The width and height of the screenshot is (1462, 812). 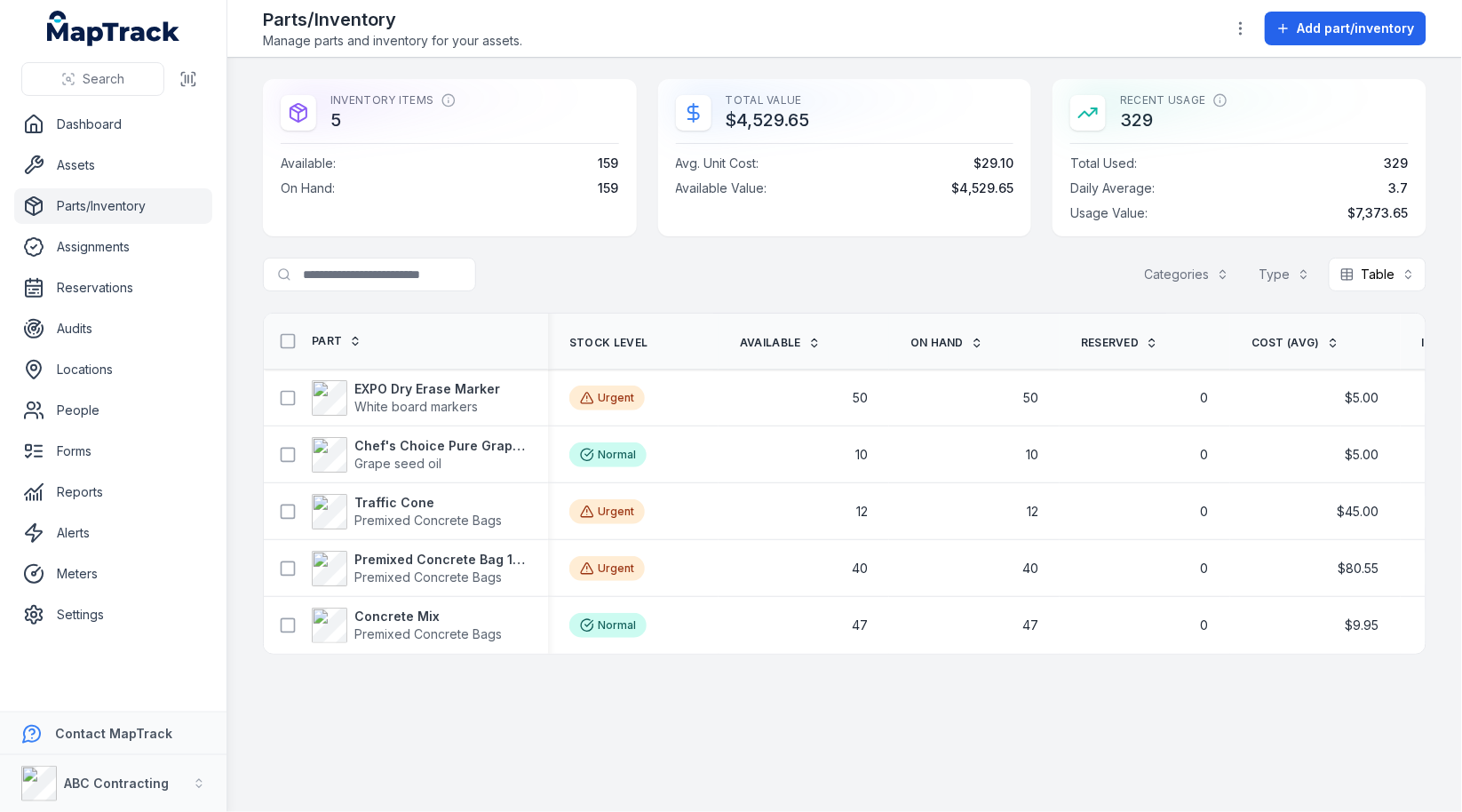 I want to click on strong: Premixed Concrete Bag 15kg, so click(x=441, y=559).